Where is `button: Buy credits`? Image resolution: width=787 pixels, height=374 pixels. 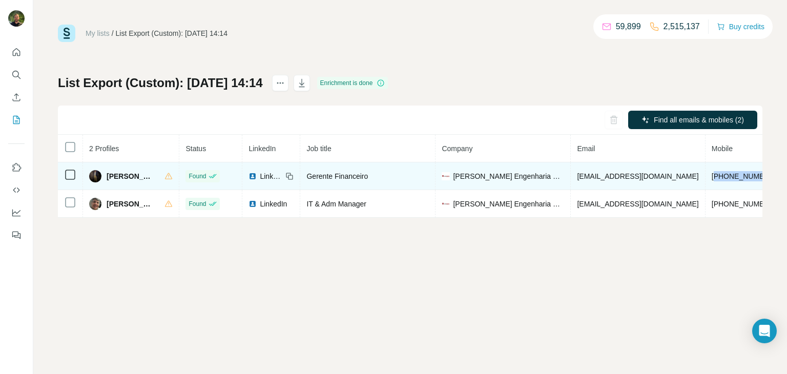 button: Buy credits is located at coordinates (740, 27).